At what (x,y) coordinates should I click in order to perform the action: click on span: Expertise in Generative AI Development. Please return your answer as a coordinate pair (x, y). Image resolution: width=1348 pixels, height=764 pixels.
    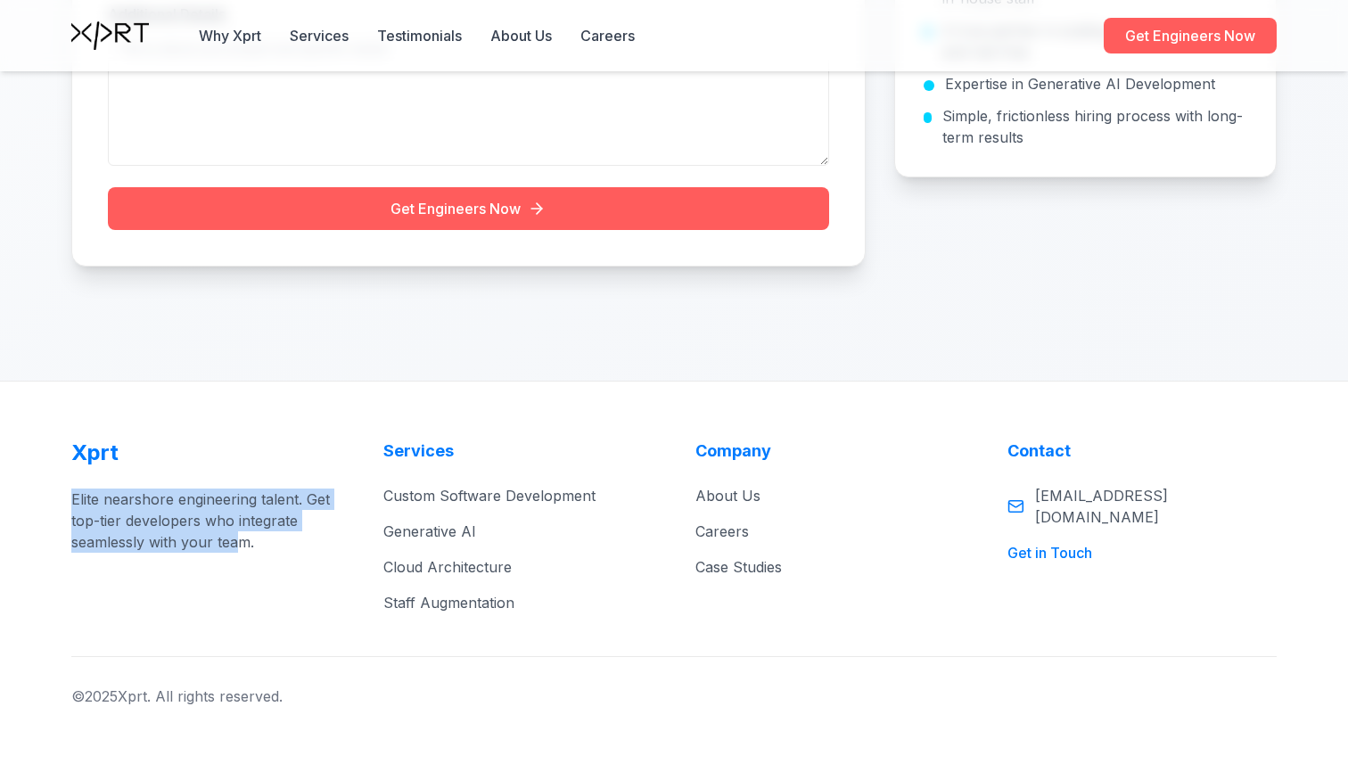
    Looking at the image, I should click on (1079, 84).